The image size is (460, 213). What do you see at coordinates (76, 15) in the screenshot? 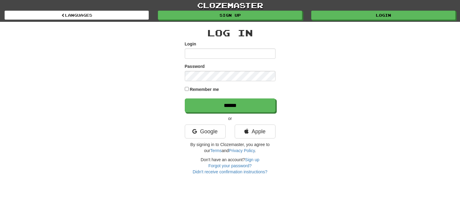
I see `a: Languages` at bounding box center [76, 15].